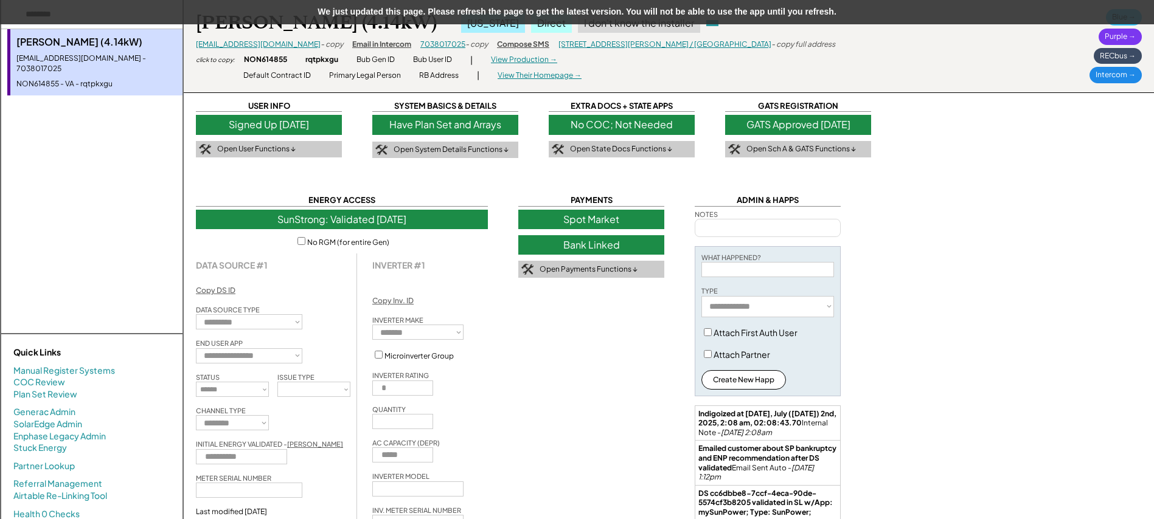 The image size is (1154, 519). Describe the element at coordinates (381, 44) in the screenshot. I see `div: Email in Intercom` at that location.